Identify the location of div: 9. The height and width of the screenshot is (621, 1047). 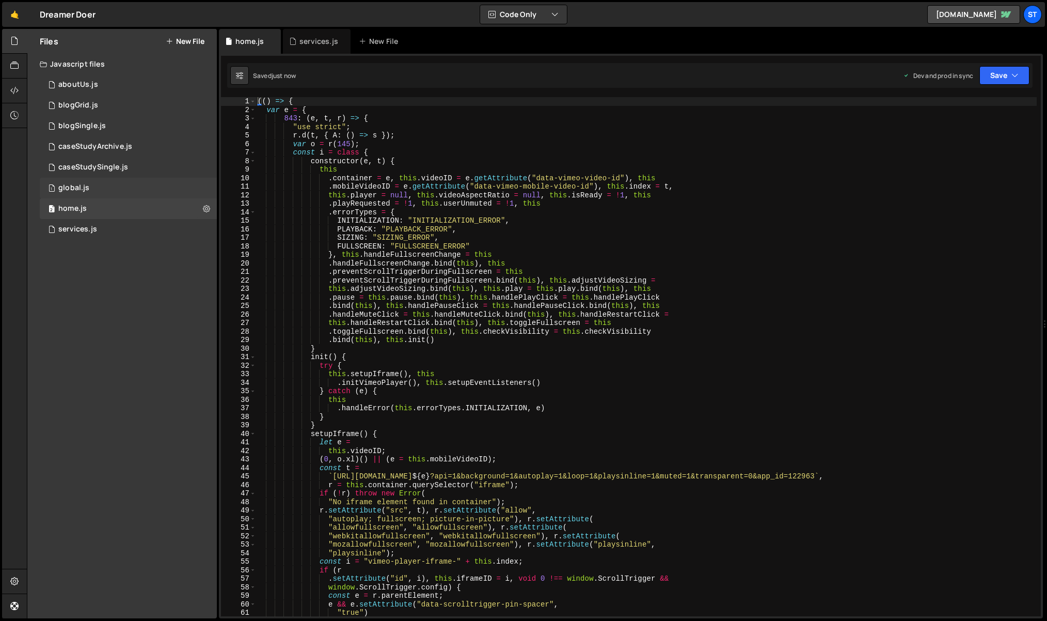
(239, 169).